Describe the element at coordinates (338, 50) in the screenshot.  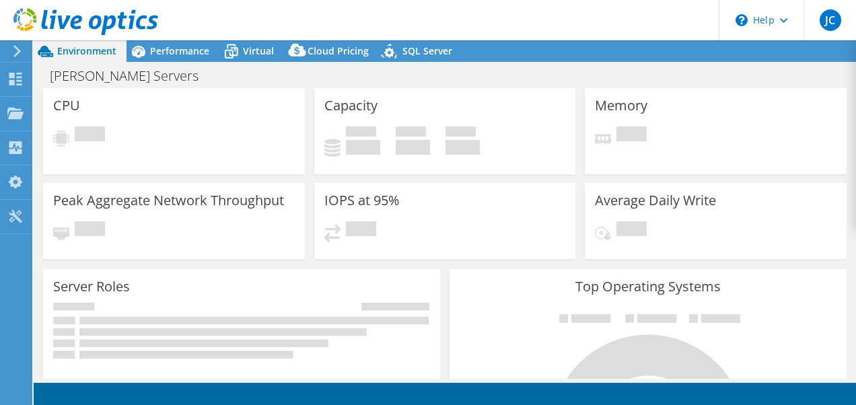
I see `span: Cloud Pricing` at that location.